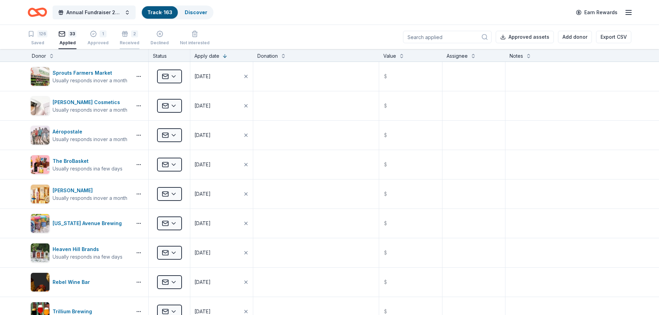  I want to click on div: Assignee, so click(457, 56).